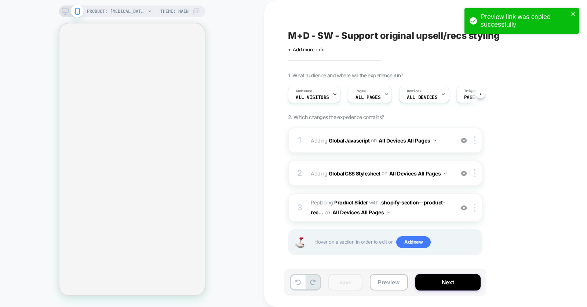 This screenshot has height=307, width=587. I want to click on div: 2, so click(300, 173).